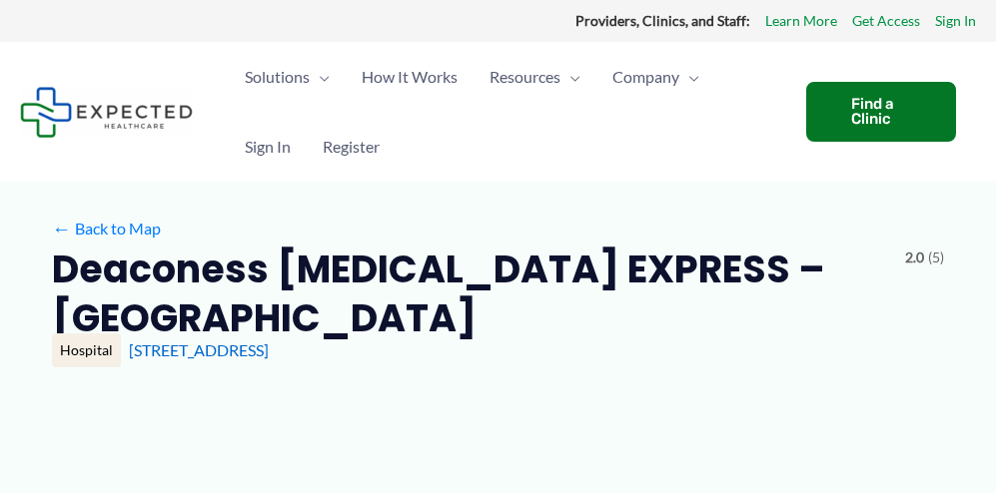 The image size is (996, 493). Describe the element at coordinates (409, 77) in the screenshot. I see `span: How It Works` at that location.